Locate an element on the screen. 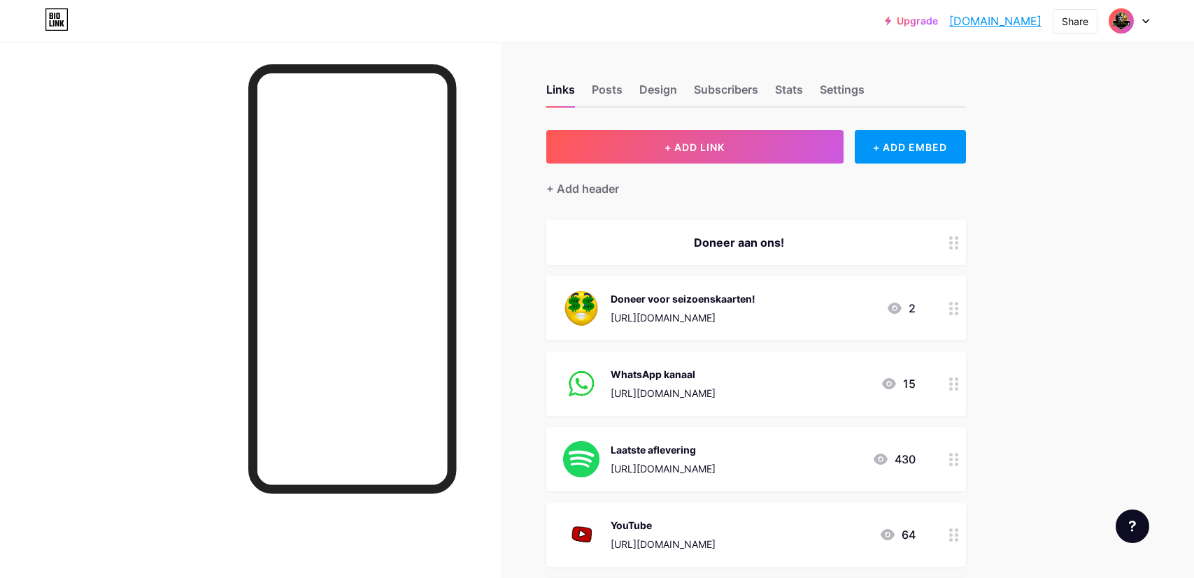  img: sldr is located at coordinates (1121, 21).